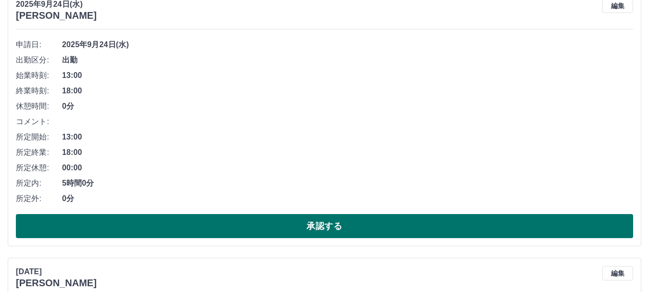 Image resolution: width=649 pixels, height=292 pixels. Describe the element at coordinates (39, 153) in the screenshot. I see `span: 所定終業:` at that location.